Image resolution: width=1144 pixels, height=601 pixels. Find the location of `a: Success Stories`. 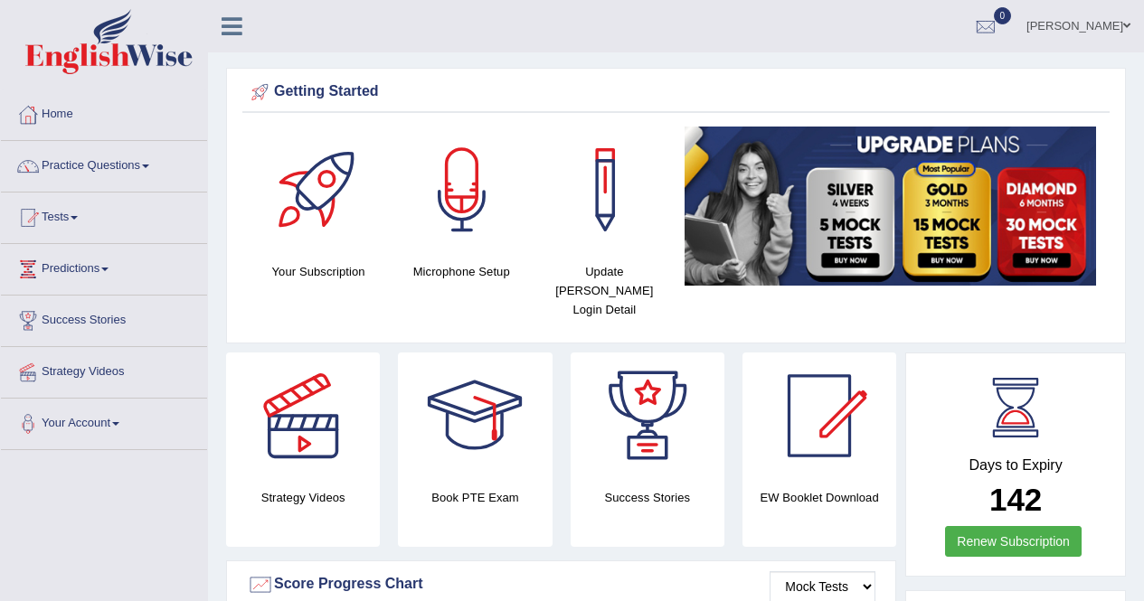

a: Success Stories is located at coordinates (104, 318).